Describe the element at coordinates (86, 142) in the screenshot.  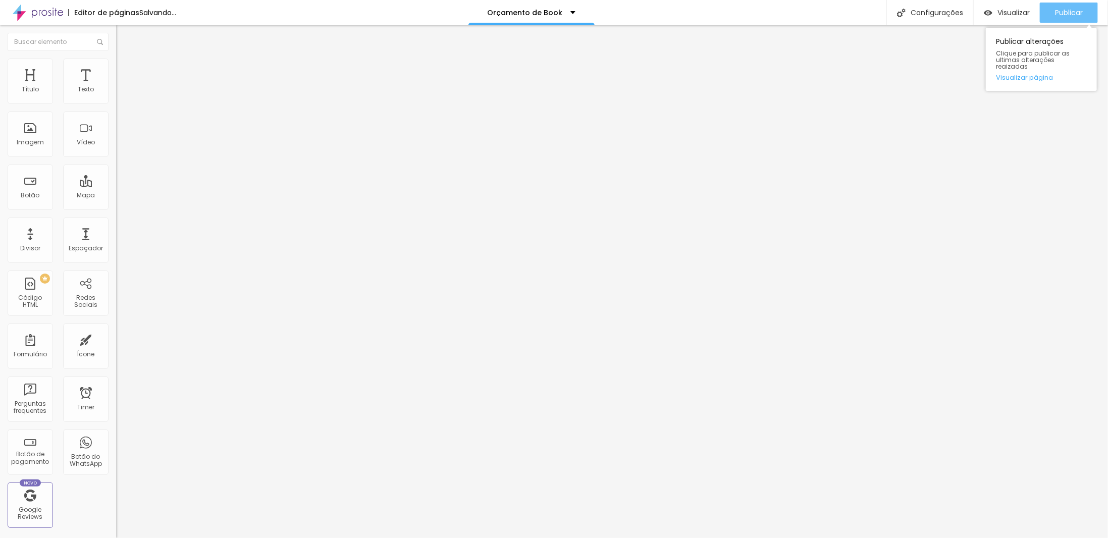
I see `div: Vídeo` at that location.